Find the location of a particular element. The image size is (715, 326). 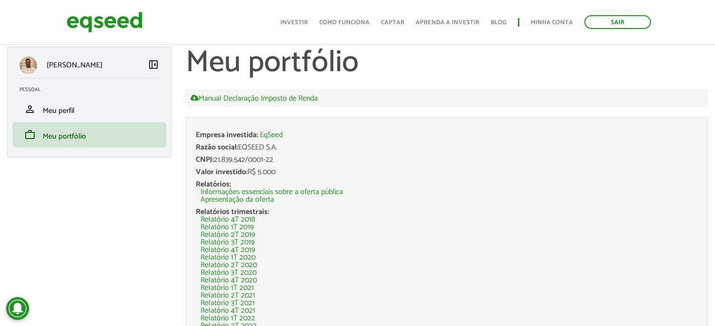

div: 21.839.542/0001-22 is located at coordinates (447, 160).